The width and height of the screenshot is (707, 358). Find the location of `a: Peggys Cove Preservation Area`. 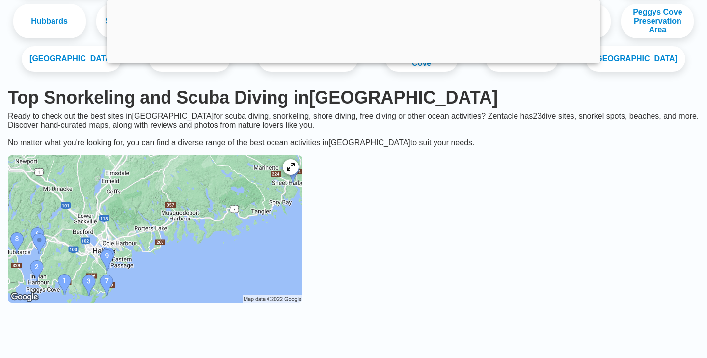

a: Peggys Cove Preservation Area is located at coordinates (657, 21).